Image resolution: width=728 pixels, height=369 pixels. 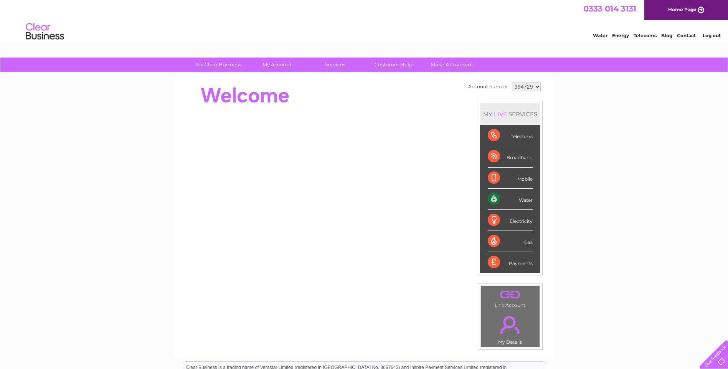 What do you see at coordinates (45, 31) in the screenshot?
I see `img: logo.png` at bounding box center [45, 31].